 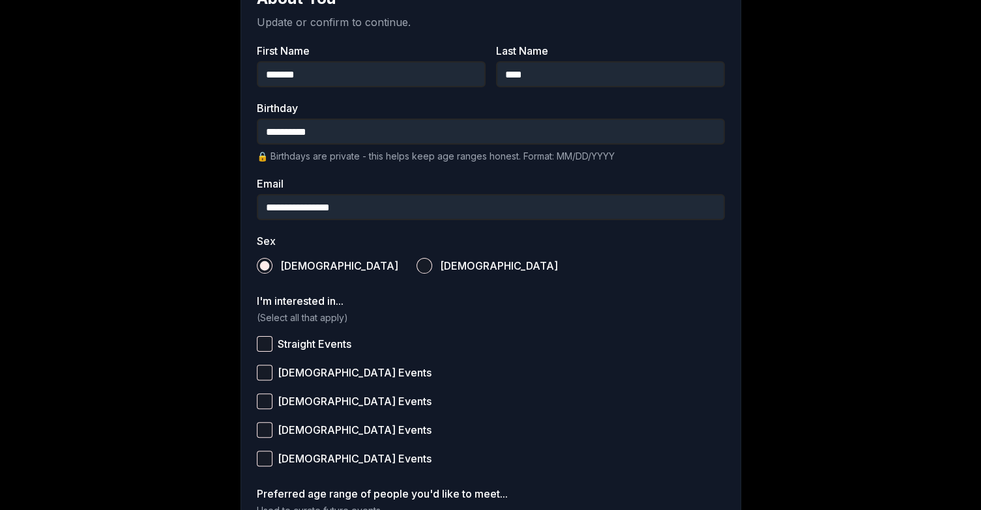 What do you see at coordinates (491, 22) in the screenshot?
I see `p: Update or confirm to continue.` at bounding box center [491, 22].